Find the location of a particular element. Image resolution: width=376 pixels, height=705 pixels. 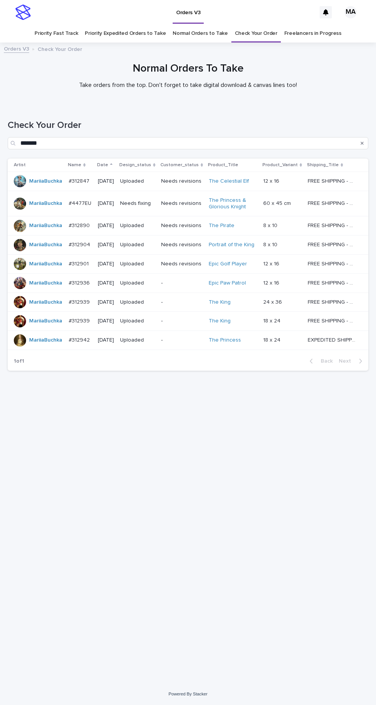

a: Epic Paw Patrol is located at coordinates (227, 283).